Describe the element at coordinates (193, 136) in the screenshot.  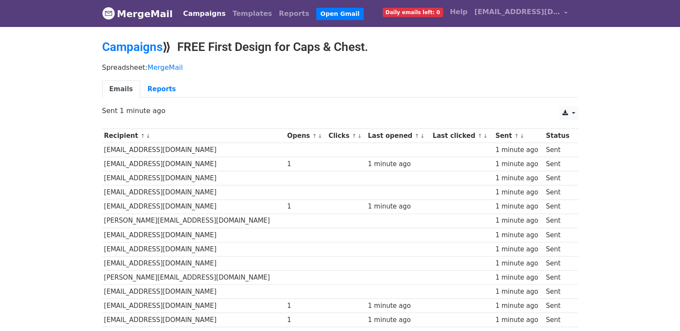
I see `th: Recipient` at that location.